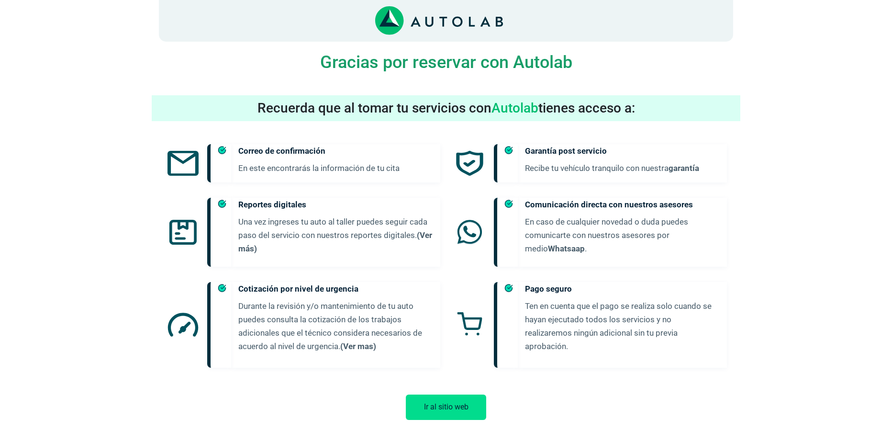  Describe the element at coordinates (622, 288) in the screenshot. I see `h5: Pago seguro` at that location.